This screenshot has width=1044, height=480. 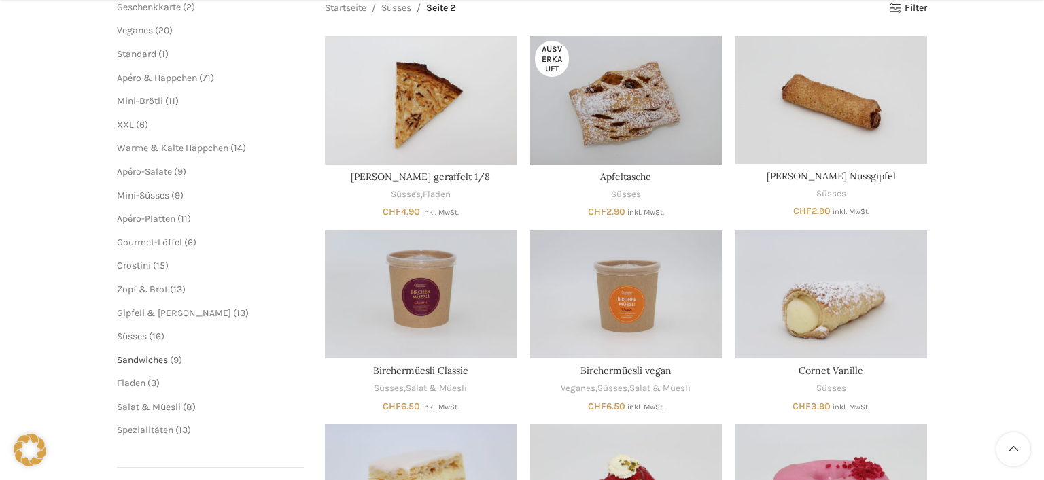 What do you see at coordinates (831, 100) in the screenshot?
I see `a: Appenzeller Nussgipfel` at bounding box center [831, 100].